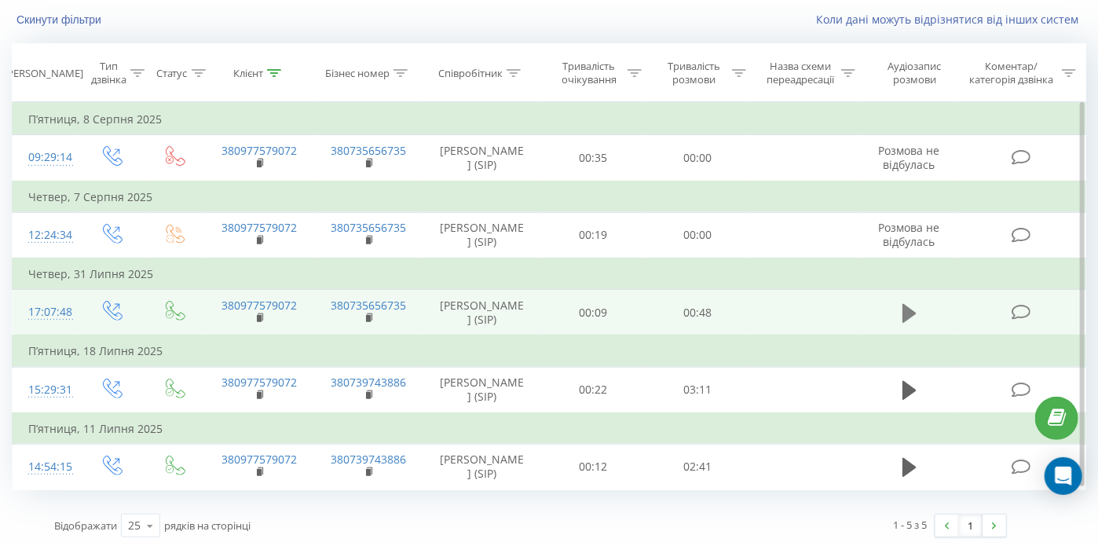 The image size is (1098, 546). Describe the element at coordinates (172, 73) in the screenshot. I see `div: Статус` at that location.